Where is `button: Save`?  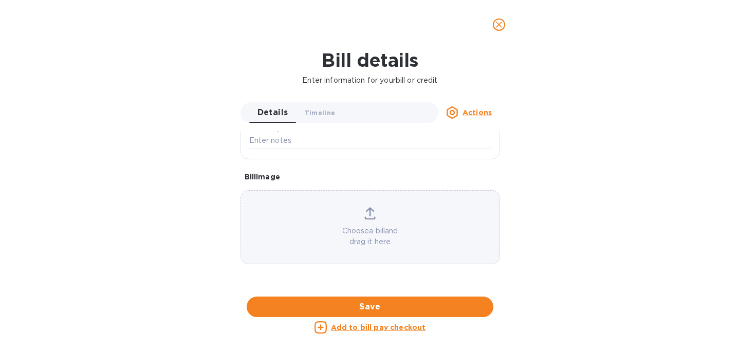 button: Save is located at coordinates (370, 307).